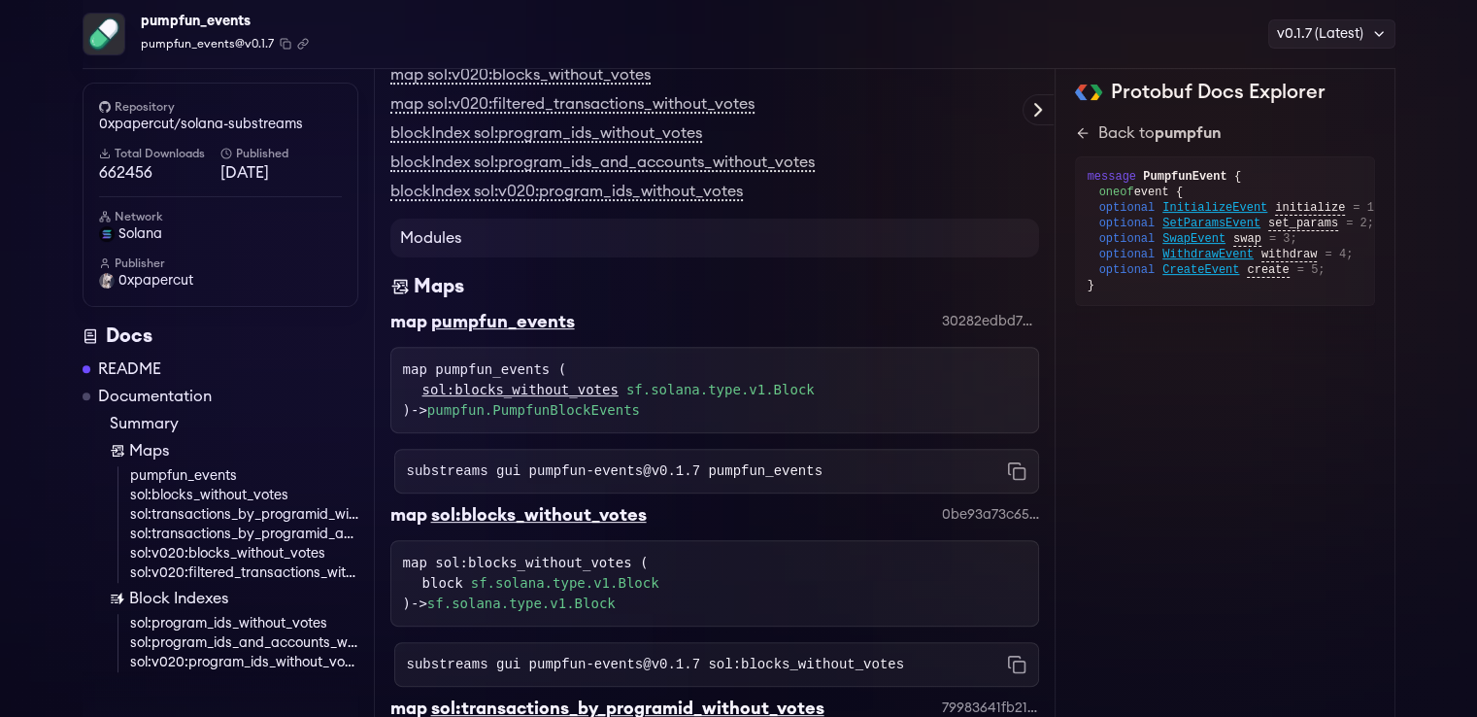 The width and height of the screenshot is (1477, 717). What do you see at coordinates (1224, 133) in the screenshot?
I see `a: Back topumpfun` at bounding box center [1224, 133].